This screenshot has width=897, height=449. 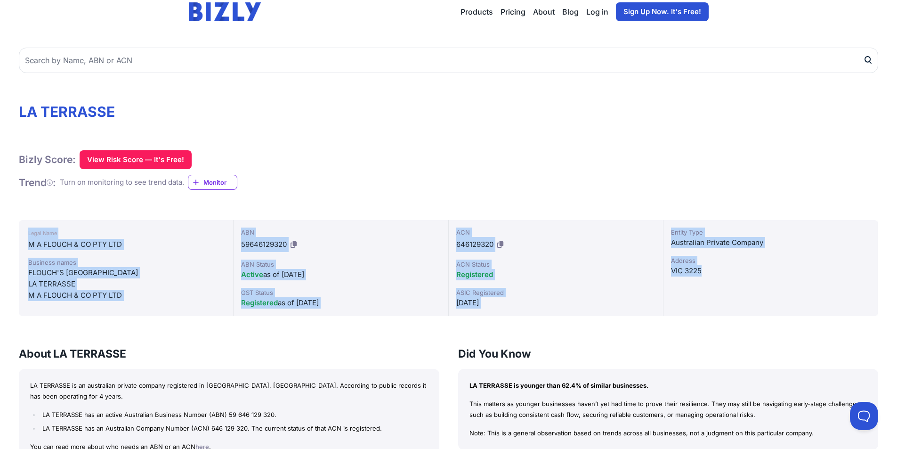 I want to click on div: GST Status, so click(x=340, y=292).